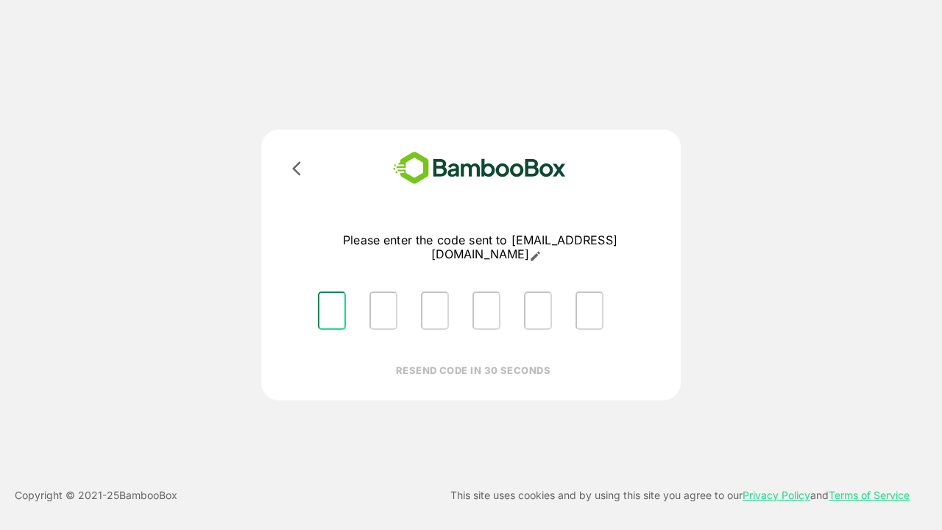  I want to click on input: Please enter OTP character 3, so click(435, 311).